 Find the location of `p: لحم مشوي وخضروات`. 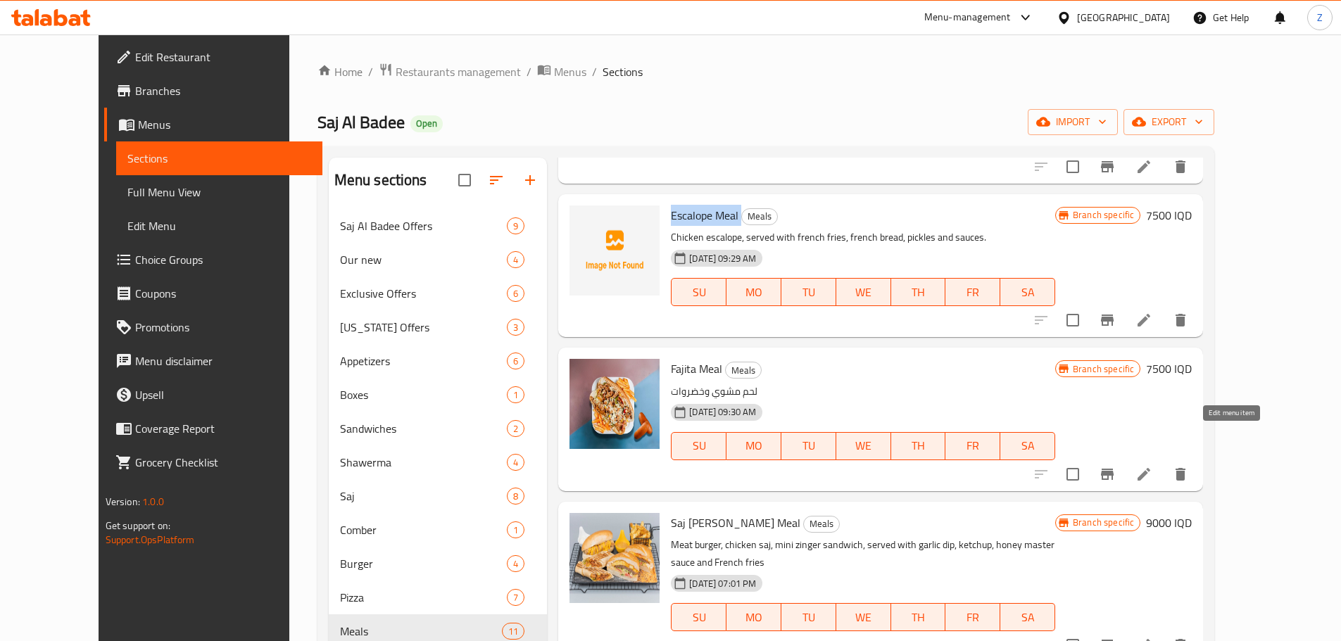

p: لحم مشوي وخضروات is located at coordinates (863, 391).